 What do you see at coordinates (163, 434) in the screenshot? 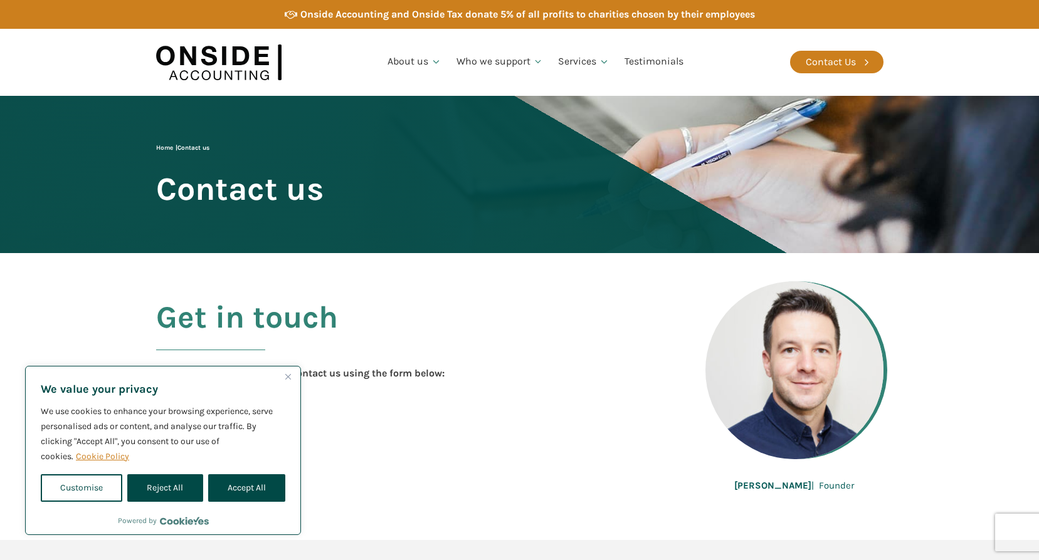
I see `p: We use cookies to enhance your browsing experience, serve personalised ads or content, and analys...` at bounding box center [163, 434].